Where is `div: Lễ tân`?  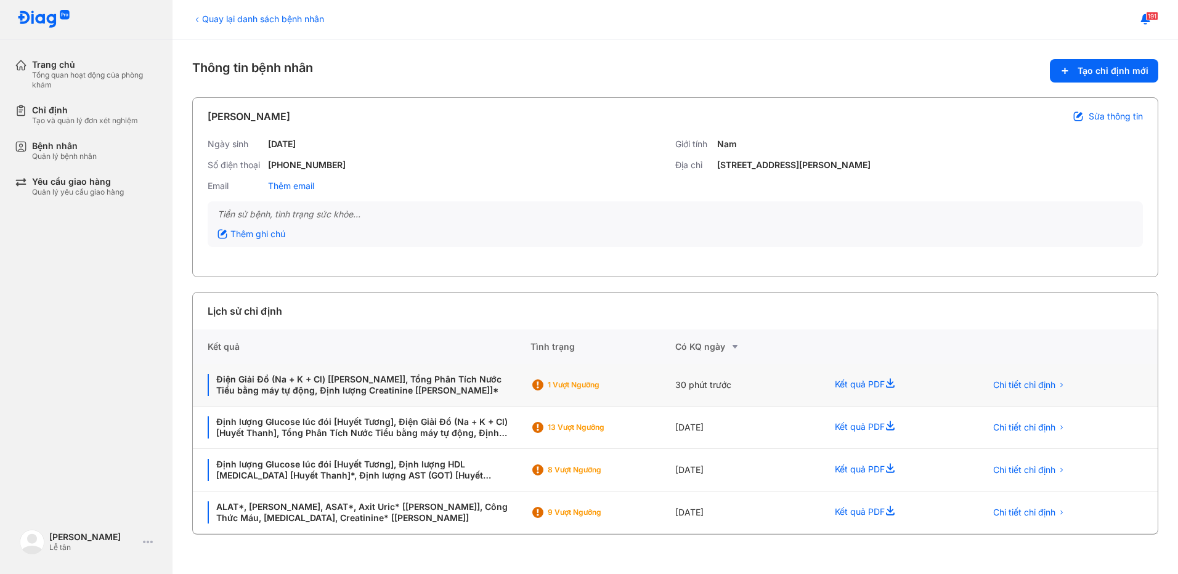
div: Lễ tân is located at coordinates (94, 548).